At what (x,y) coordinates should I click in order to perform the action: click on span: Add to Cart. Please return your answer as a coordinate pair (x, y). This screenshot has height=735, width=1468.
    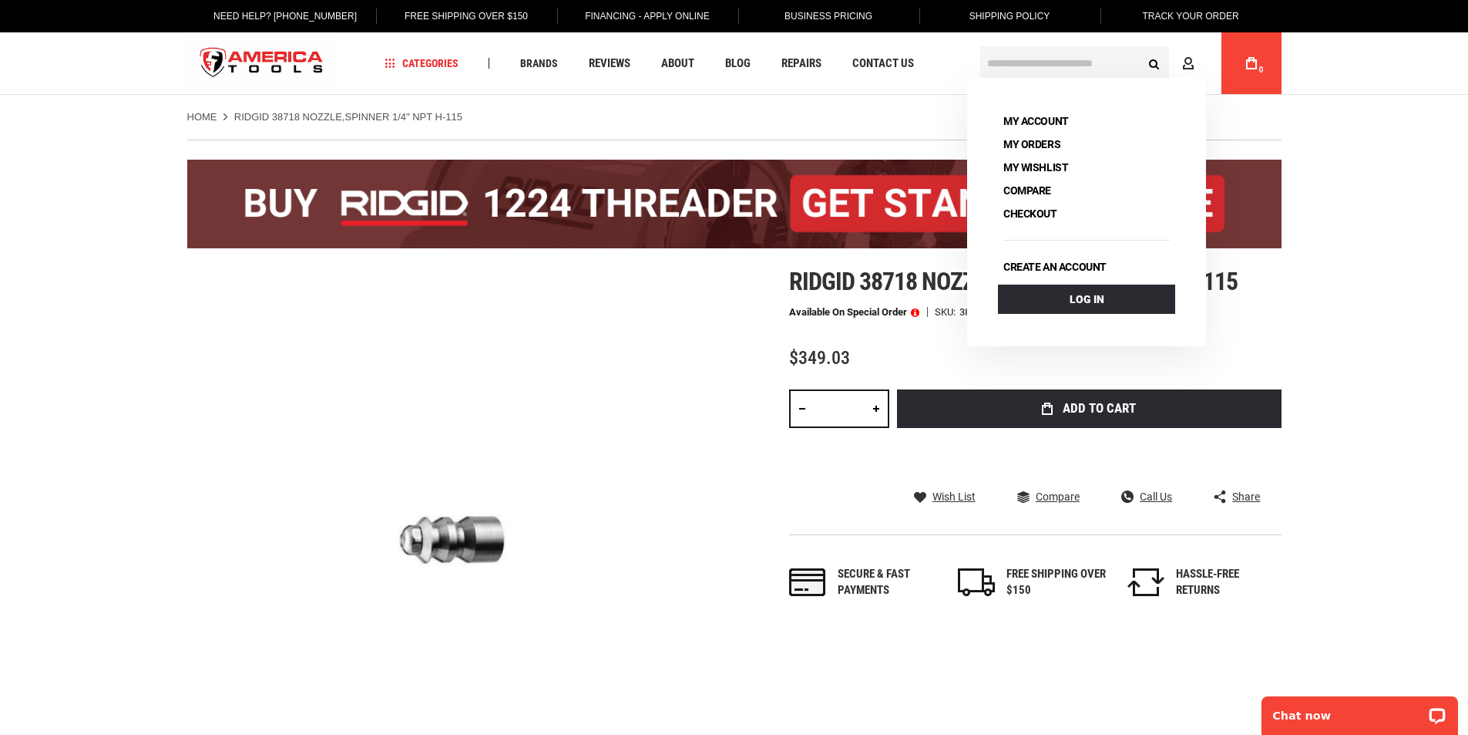
    Looking at the image, I should click on (1099, 408).